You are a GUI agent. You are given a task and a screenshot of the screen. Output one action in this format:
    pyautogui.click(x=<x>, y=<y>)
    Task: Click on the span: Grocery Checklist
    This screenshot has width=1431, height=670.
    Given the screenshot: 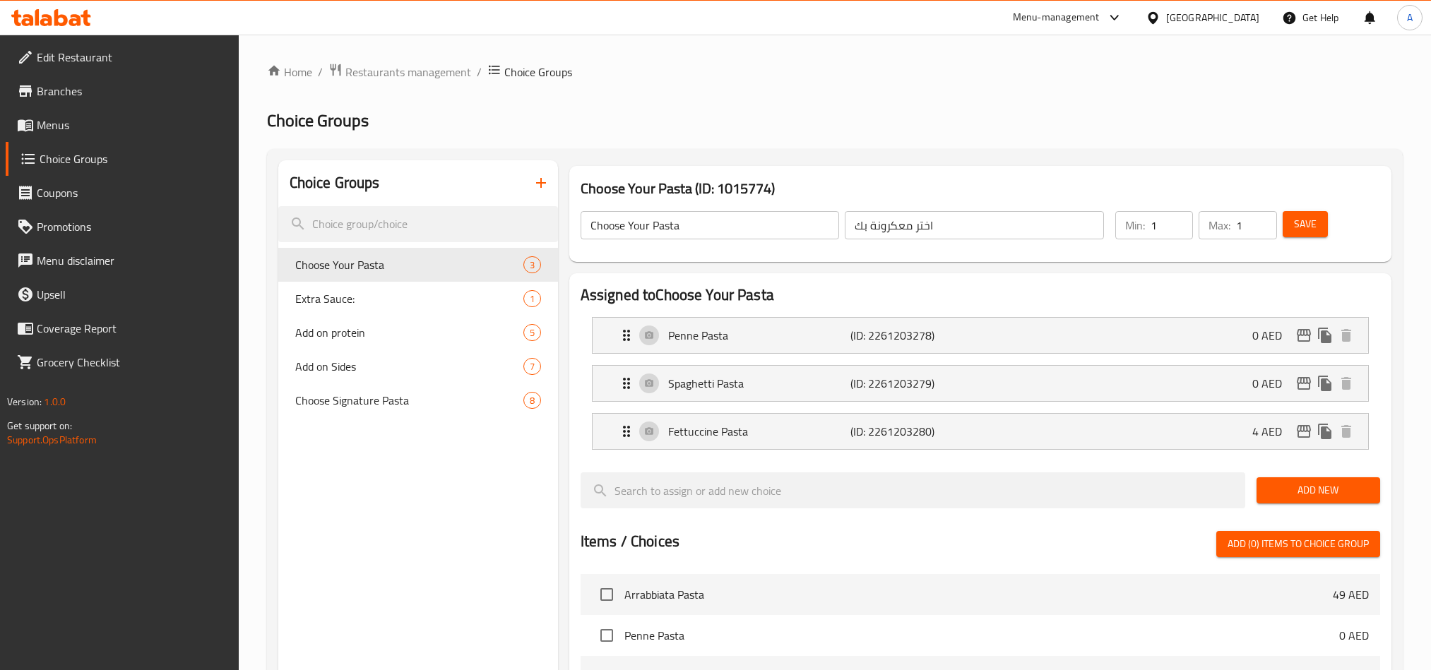 What is the action you would take?
    pyautogui.click(x=132, y=362)
    